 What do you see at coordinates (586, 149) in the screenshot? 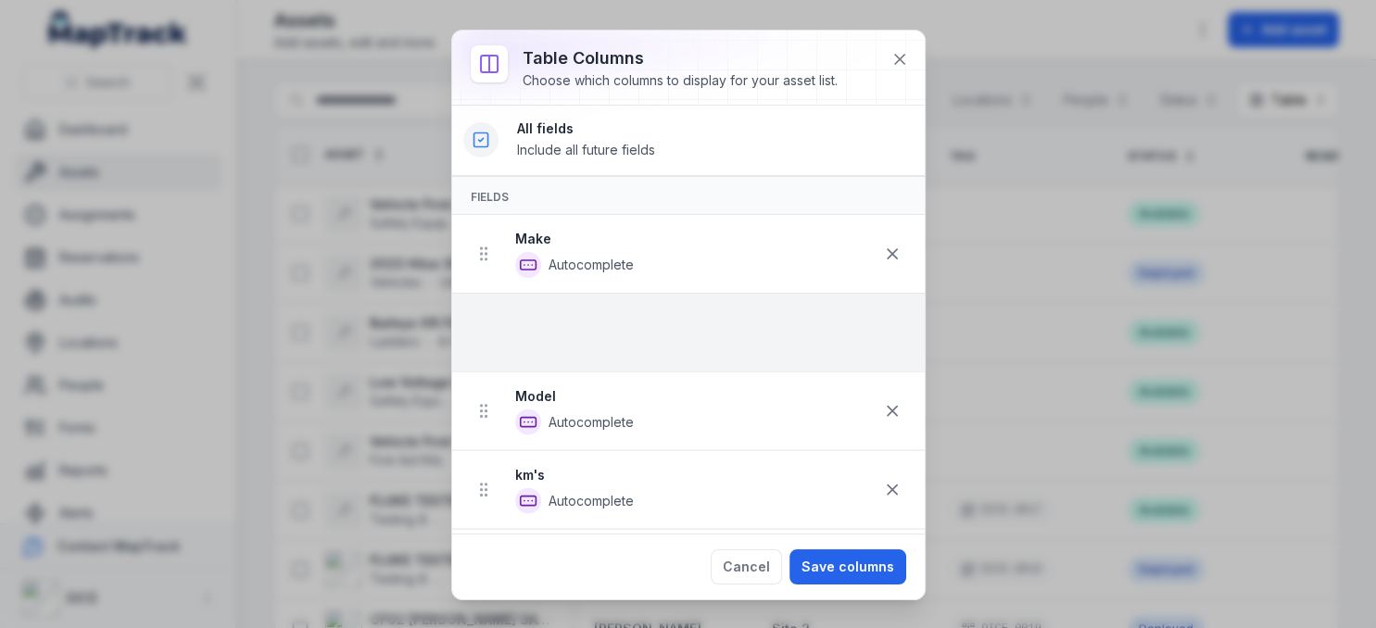
I see `span: Include all future fields` at bounding box center [586, 149].